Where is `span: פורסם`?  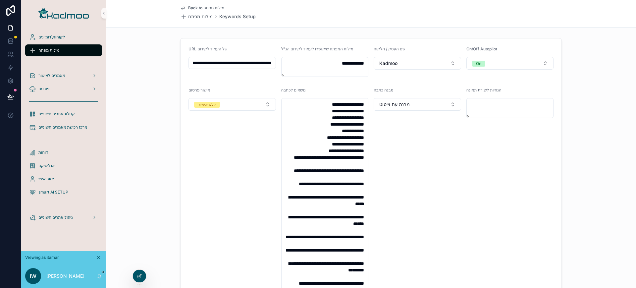 span: פורסם is located at coordinates (44, 89).